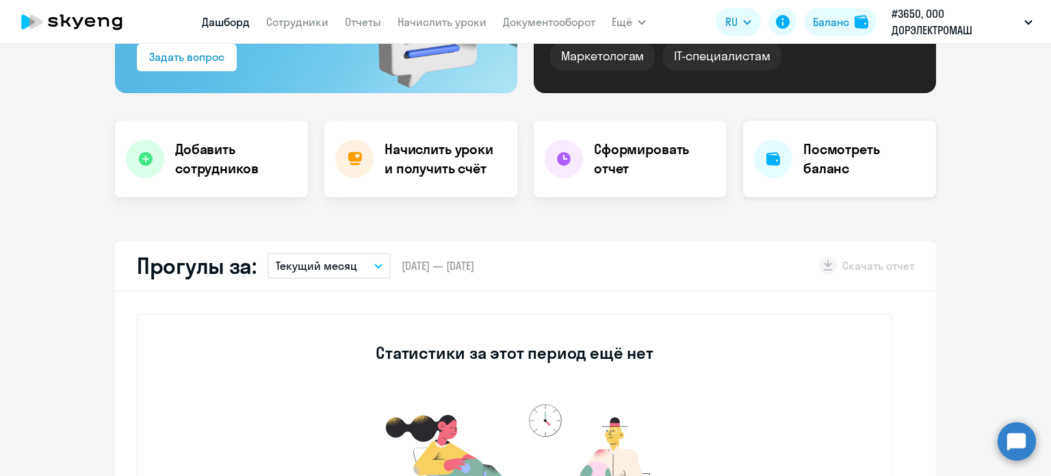 This screenshot has height=476, width=1051. Describe the element at coordinates (738, 22) in the screenshot. I see `button: RU` at that location.